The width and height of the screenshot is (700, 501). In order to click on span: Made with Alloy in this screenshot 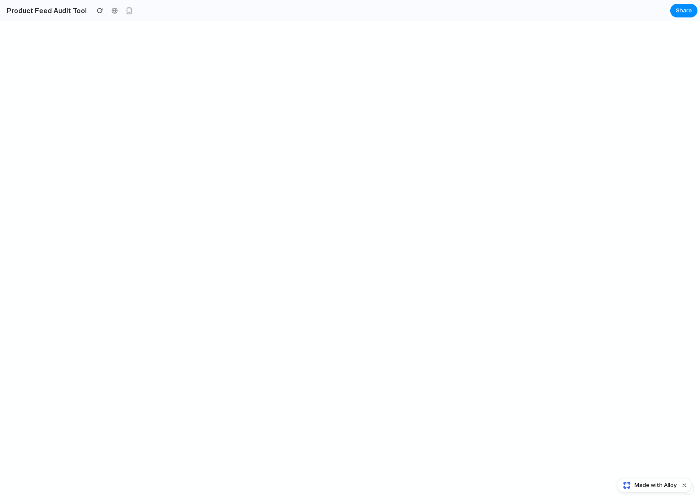, I will do `click(656, 485)`.